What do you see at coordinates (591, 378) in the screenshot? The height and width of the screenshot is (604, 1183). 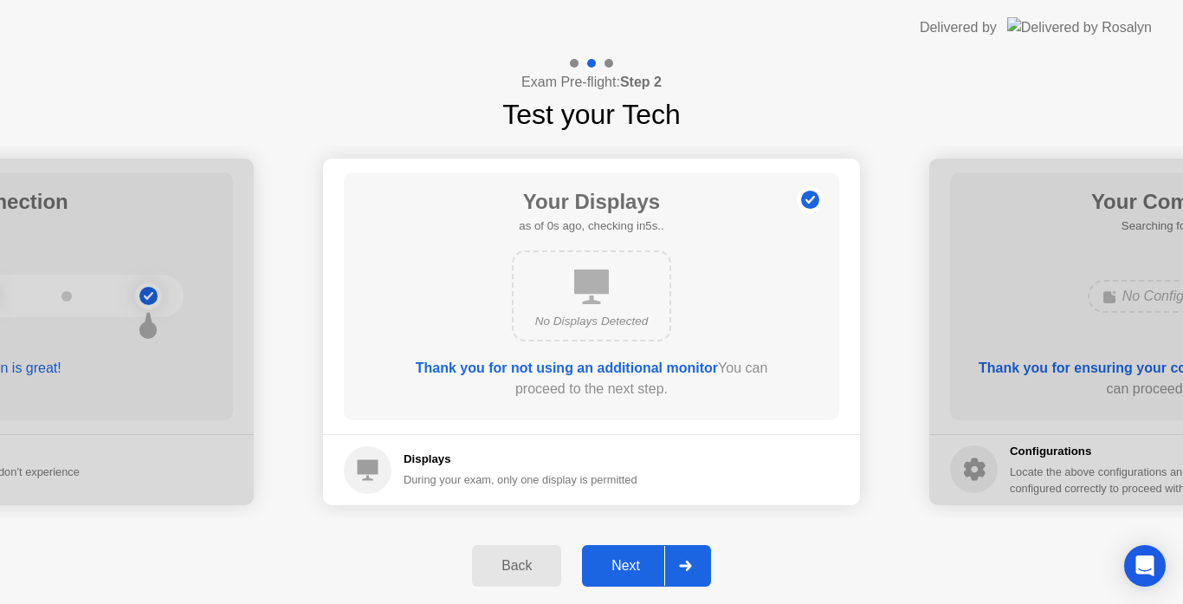 I see `div: You can proceed to the next step.` at bounding box center [591, 378].